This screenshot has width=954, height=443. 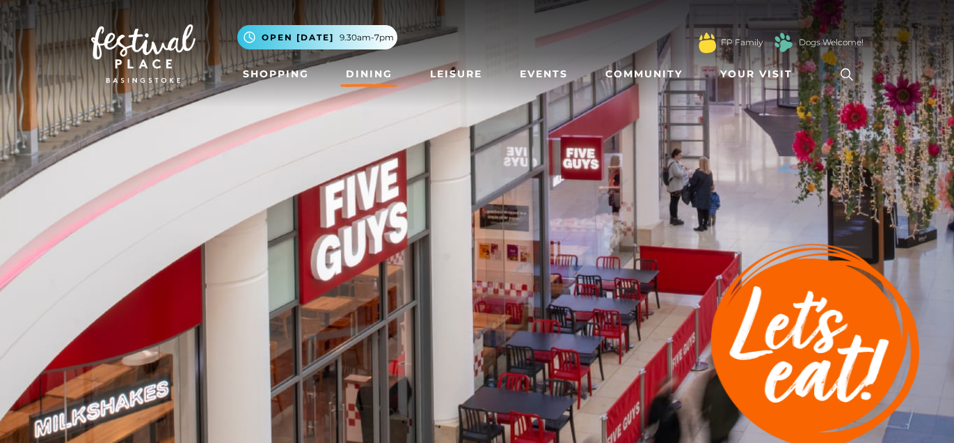 I want to click on a: Community, so click(x=644, y=74).